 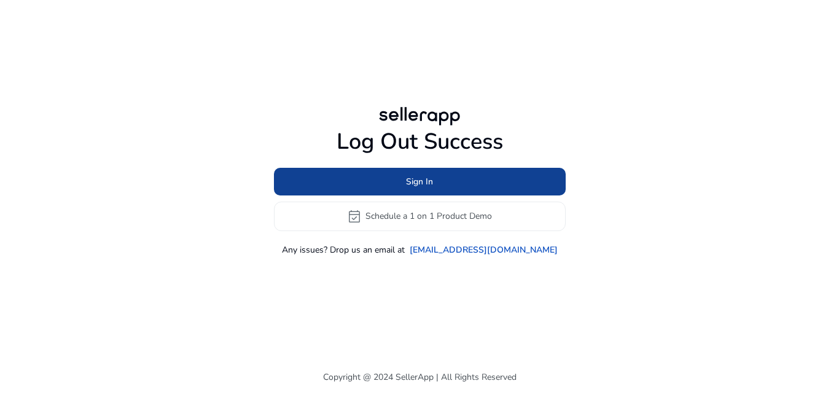 What do you see at coordinates (419, 216) in the screenshot?
I see `button: event_availableSchedule a 1 on 1 Product Demo` at bounding box center [419, 216].